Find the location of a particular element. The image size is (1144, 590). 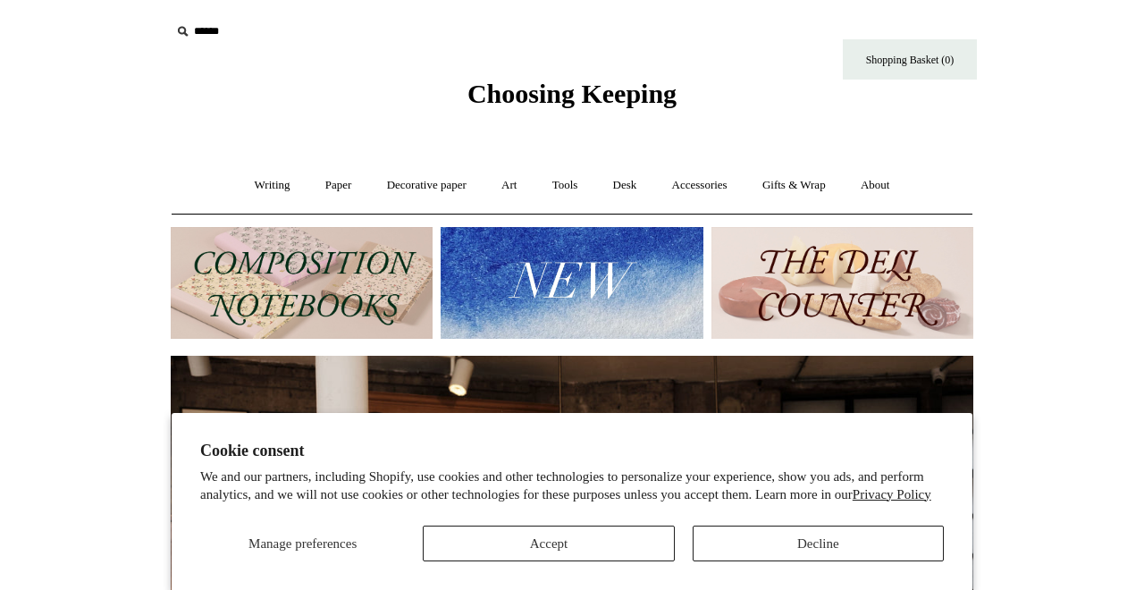

a: Writing is located at coordinates (273, 185).